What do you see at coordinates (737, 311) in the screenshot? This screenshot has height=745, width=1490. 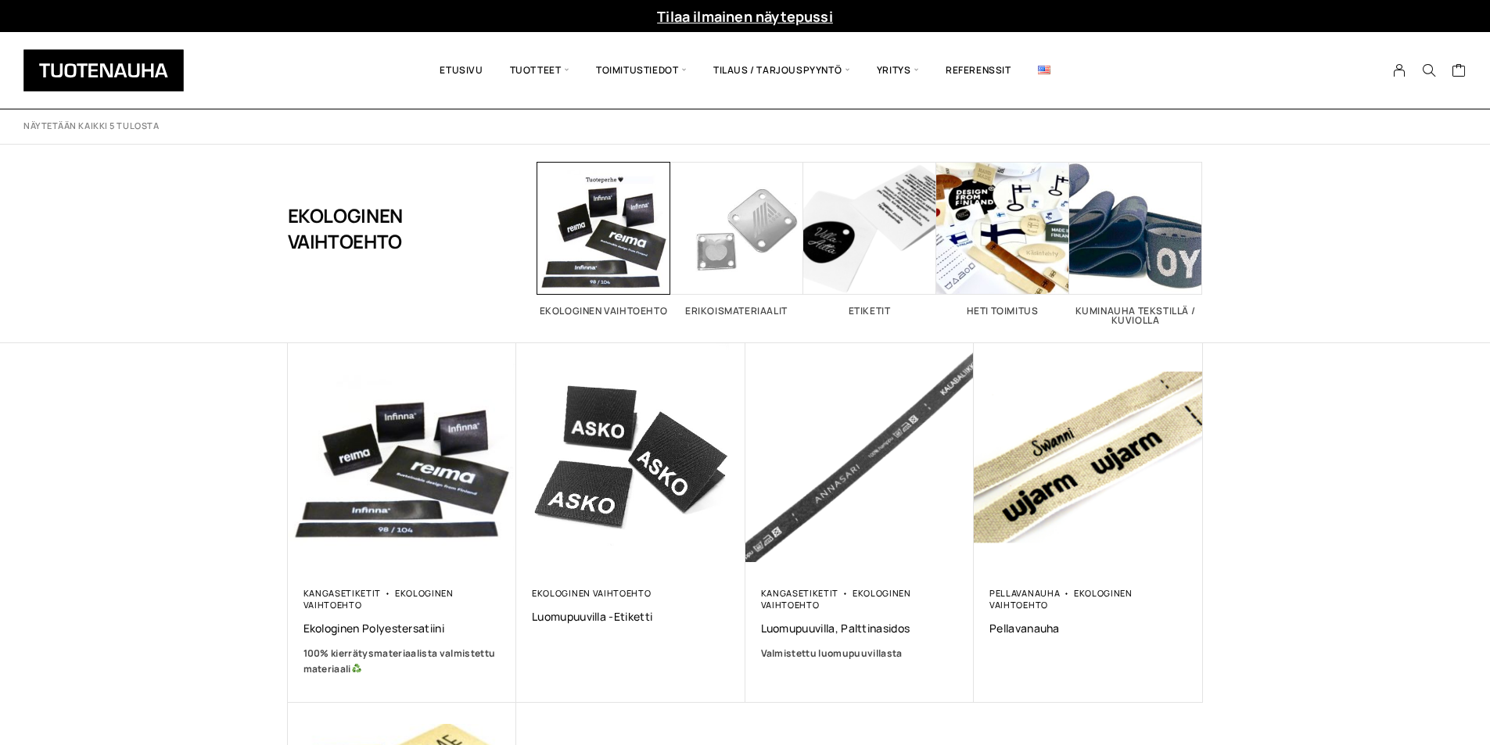 I see `h2: Erikoismateriaalit` at bounding box center [737, 311].